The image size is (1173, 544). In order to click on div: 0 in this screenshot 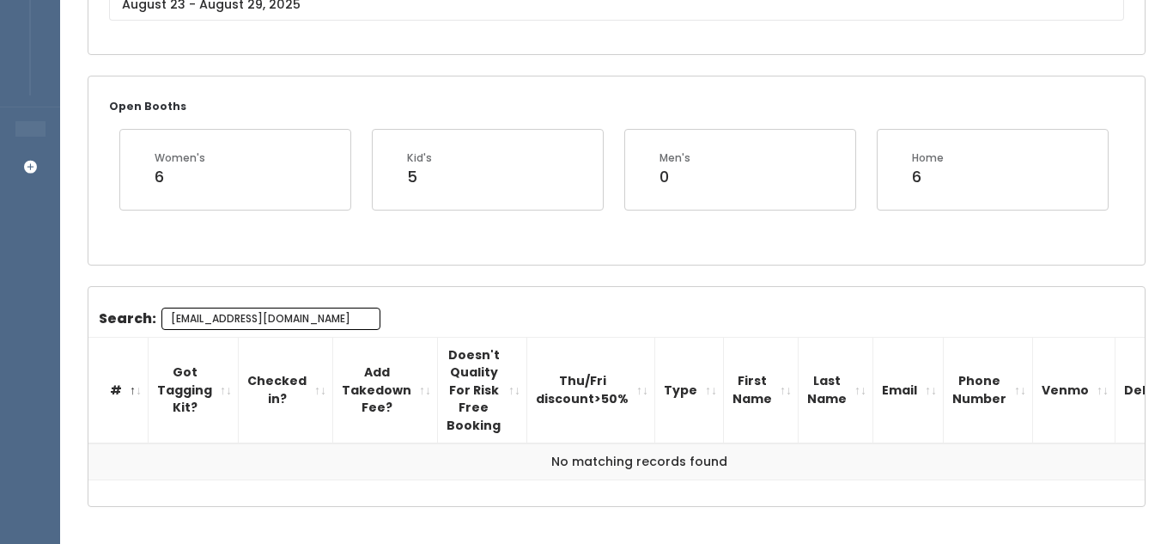, I will do `click(675, 177)`.